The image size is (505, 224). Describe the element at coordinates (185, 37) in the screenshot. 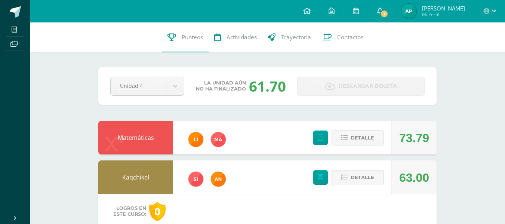

I see `a: Punteos` at that location.